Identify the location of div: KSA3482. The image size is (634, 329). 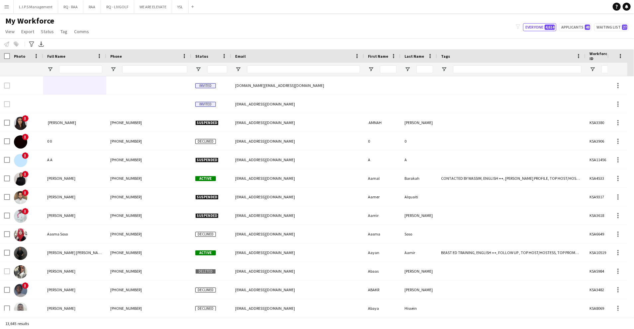
(605, 290).